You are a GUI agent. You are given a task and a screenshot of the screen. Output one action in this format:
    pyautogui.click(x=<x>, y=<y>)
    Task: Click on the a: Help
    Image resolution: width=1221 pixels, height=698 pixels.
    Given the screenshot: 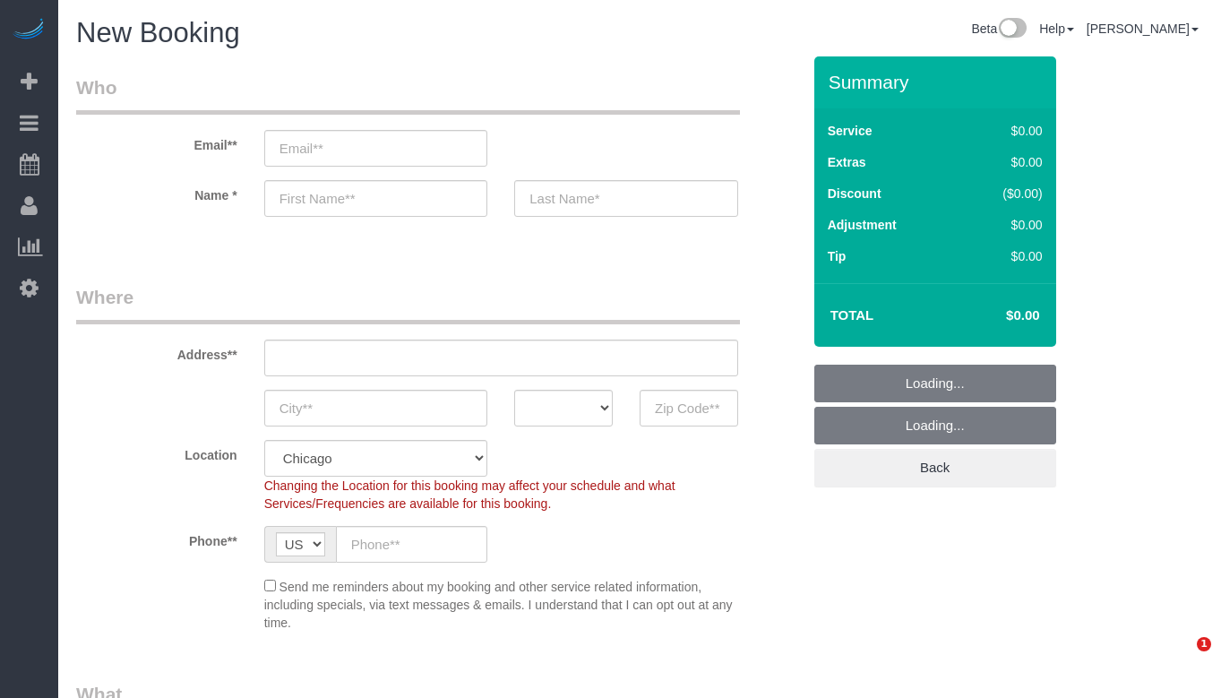 What is the action you would take?
    pyautogui.click(x=1056, y=29)
    